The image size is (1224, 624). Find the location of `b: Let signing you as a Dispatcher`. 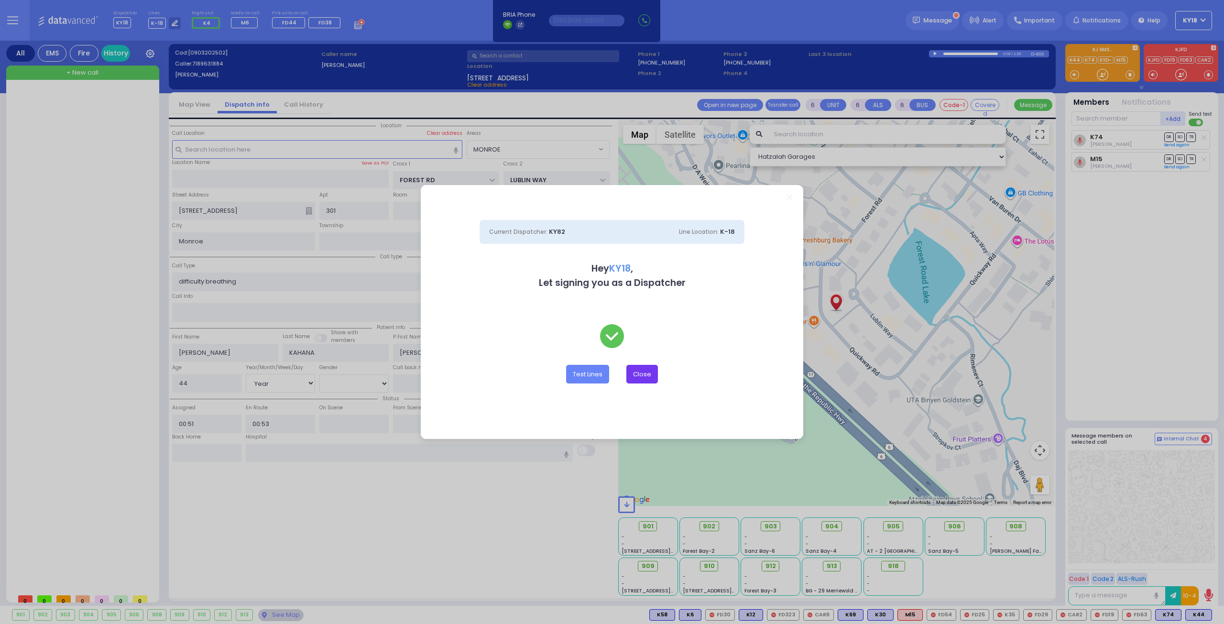

b: Let signing you as a Dispatcher is located at coordinates (612, 282).